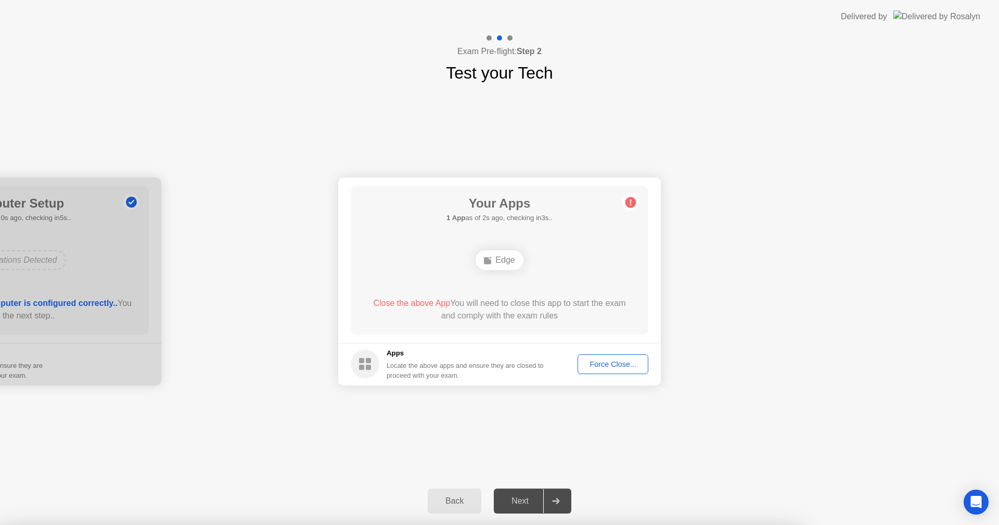 This screenshot has height=525, width=999. What do you see at coordinates (412, 303) in the screenshot?
I see `span: Close the above App` at bounding box center [412, 303].